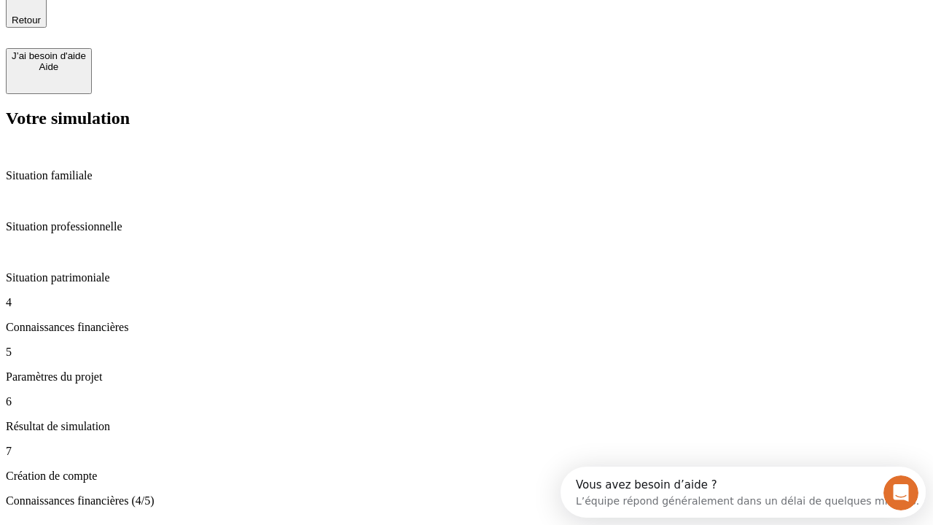  Describe the element at coordinates (466, 327) in the screenshot. I see `p: Connaissances financières` at that location.